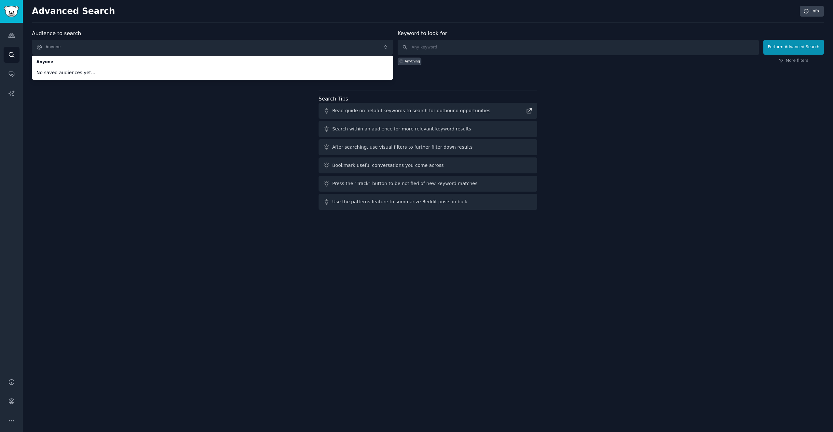 This screenshot has height=432, width=833. I want to click on span: No saved audiences yet..., so click(212, 73).